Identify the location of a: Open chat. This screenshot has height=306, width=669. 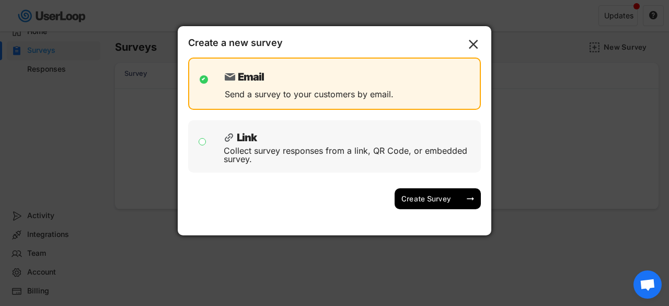
(647, 284).